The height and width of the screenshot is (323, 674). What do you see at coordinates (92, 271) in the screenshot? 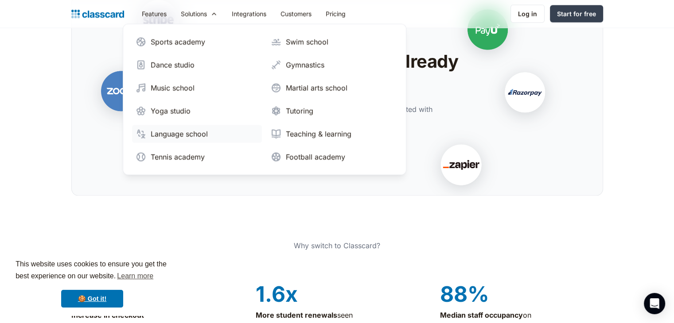
I see `span: This website uses cookies to ensure you get the best experience on our website.` at bounding box center [92, 271].